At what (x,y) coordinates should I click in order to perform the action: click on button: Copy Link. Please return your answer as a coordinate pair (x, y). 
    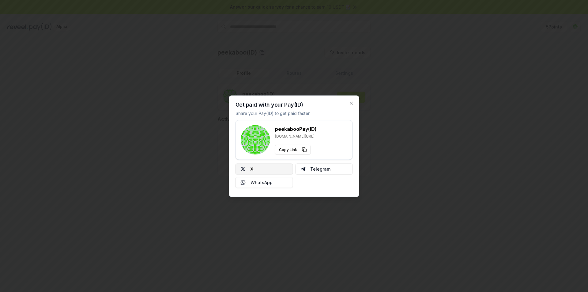
    Looking at the image, I should click on (293, 150).